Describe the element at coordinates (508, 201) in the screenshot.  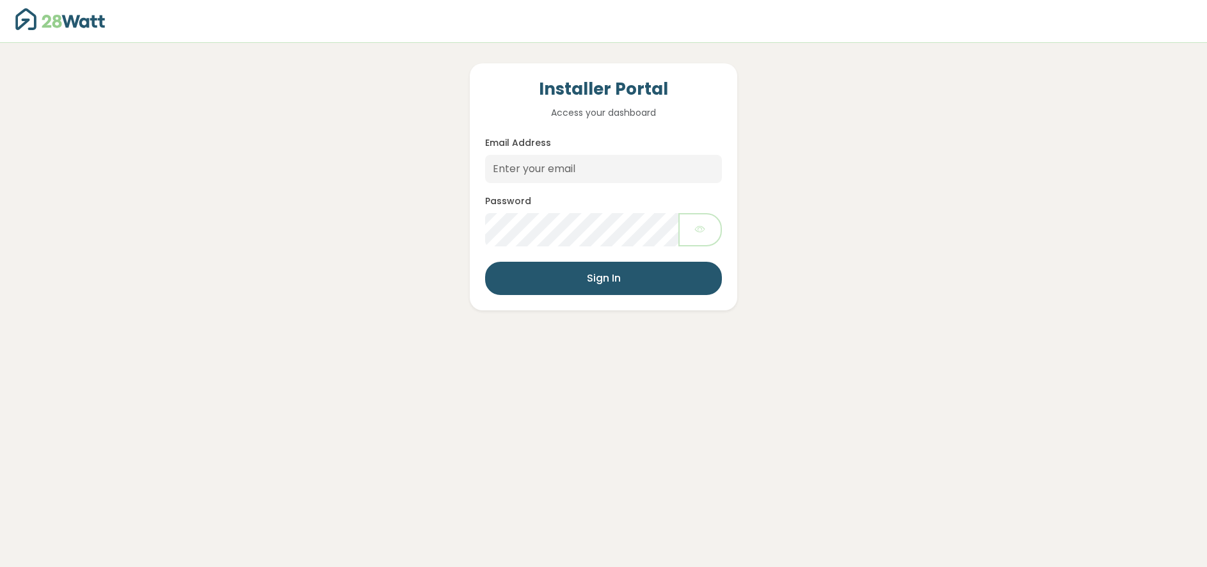
I see `label: Password` at that location.